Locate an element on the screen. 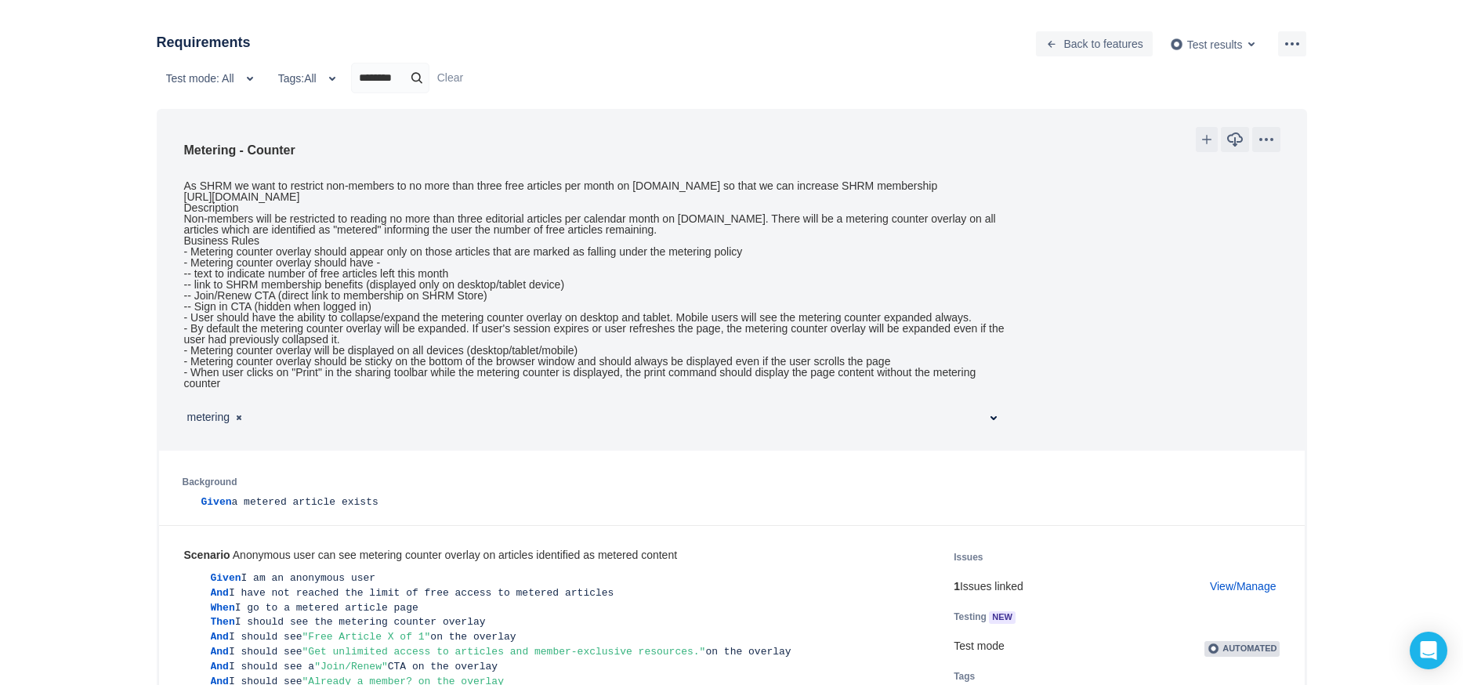 The image size is (1463, 685). span: search icon is located at coordinates (417, 78).